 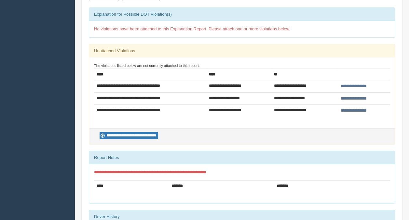 What do you see at coordinates (242, 51) in the screenshot?
I see `div: Unattached Violations` at bounding box center [242, 51].